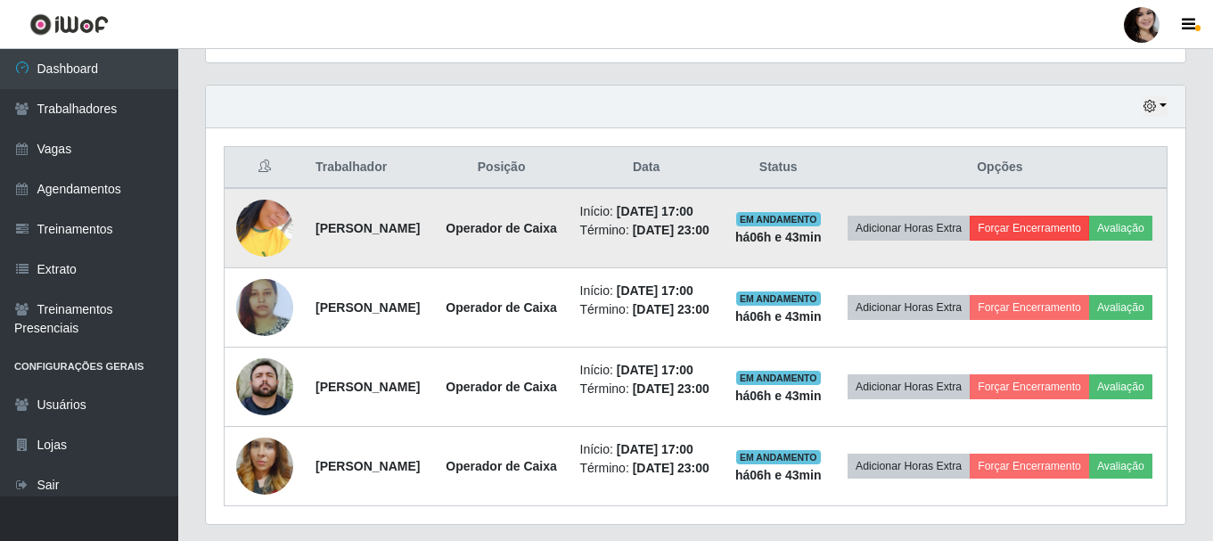 This screenshot has width=1213, height=541. Describe the element at coordinates (265, 466) in the screenshot. I see `img: 1734698175562.jpeg` at that location.